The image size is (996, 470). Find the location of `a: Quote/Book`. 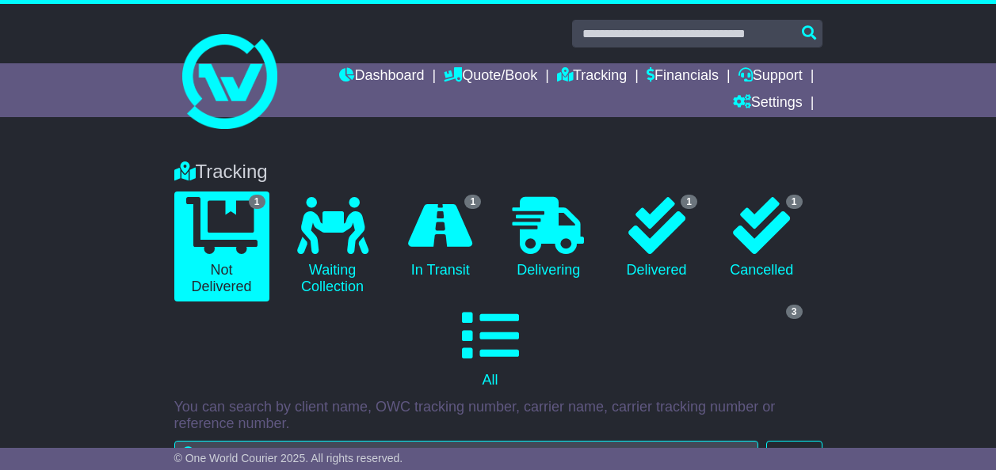

a: Quote/Book is located at coordinates (490, 77).